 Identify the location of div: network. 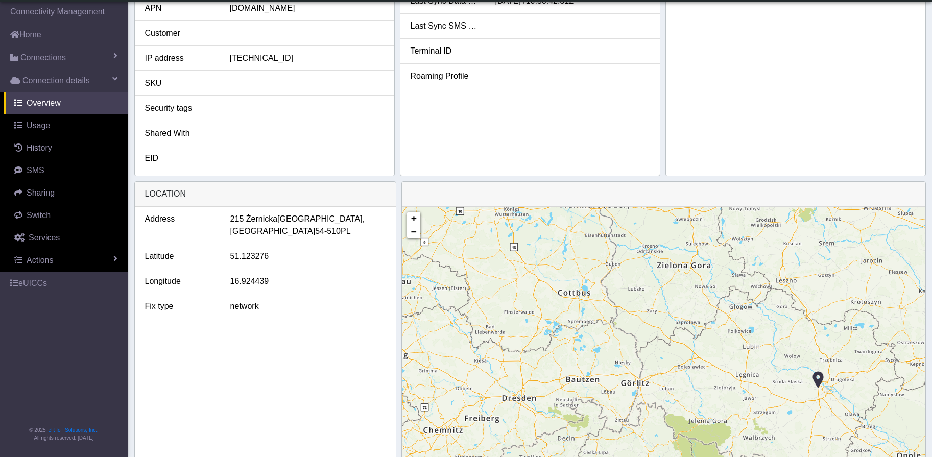
(308, 306).